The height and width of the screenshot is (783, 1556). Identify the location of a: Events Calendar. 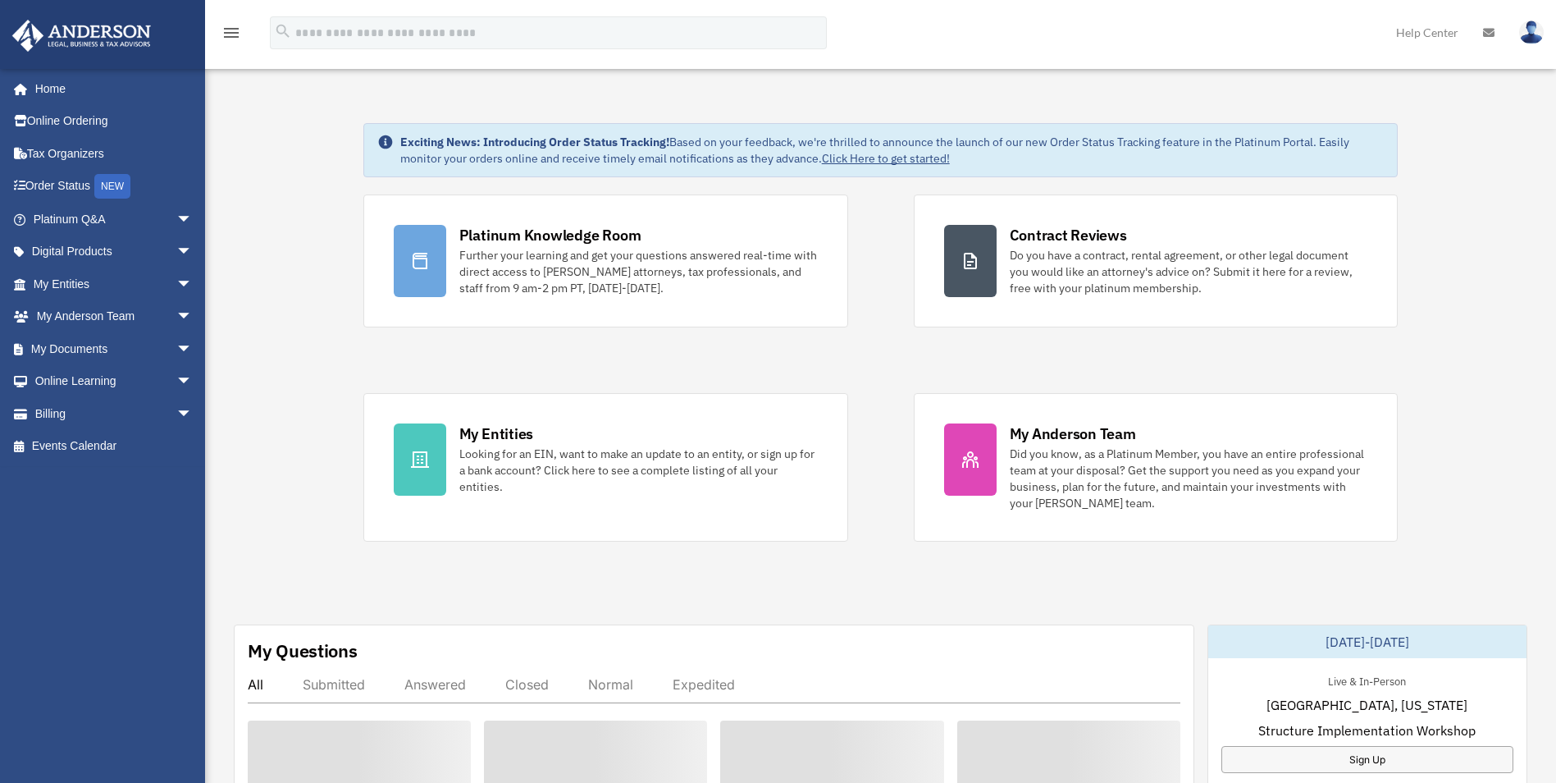
(114, 446).